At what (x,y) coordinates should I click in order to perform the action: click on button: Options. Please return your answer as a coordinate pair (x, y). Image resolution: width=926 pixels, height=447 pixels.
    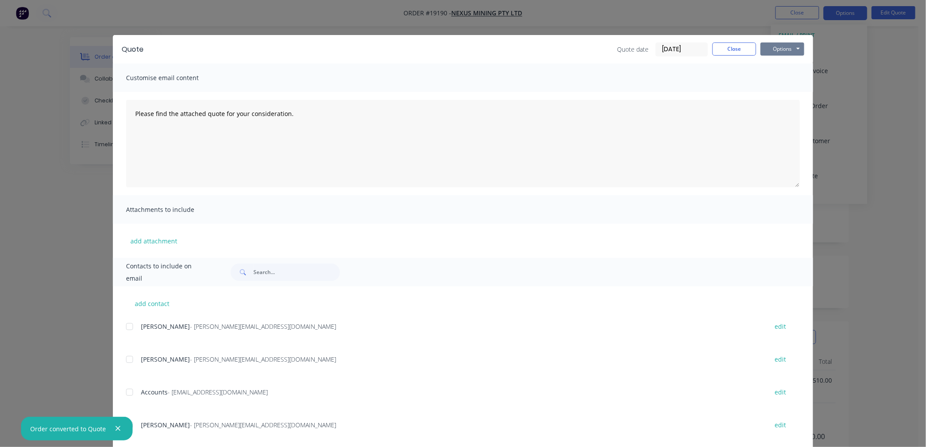
    Looking at the image, I should click on (782, 49).